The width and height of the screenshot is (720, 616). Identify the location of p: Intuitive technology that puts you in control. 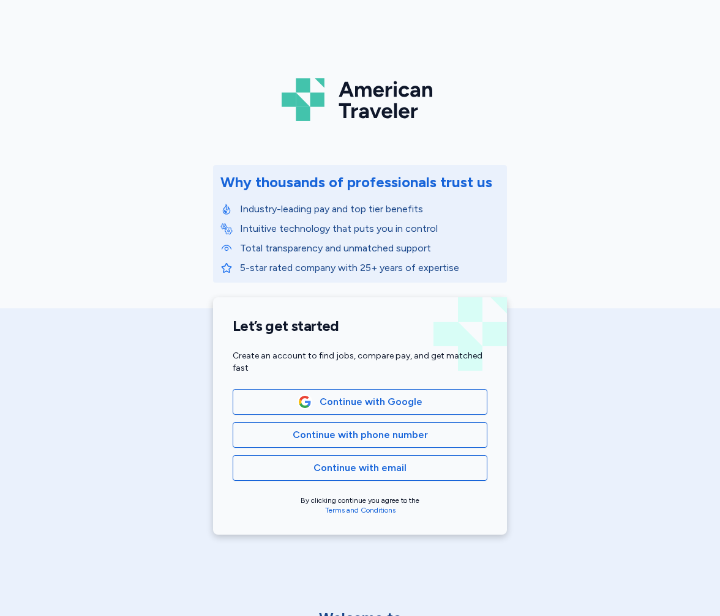
(370, 229).